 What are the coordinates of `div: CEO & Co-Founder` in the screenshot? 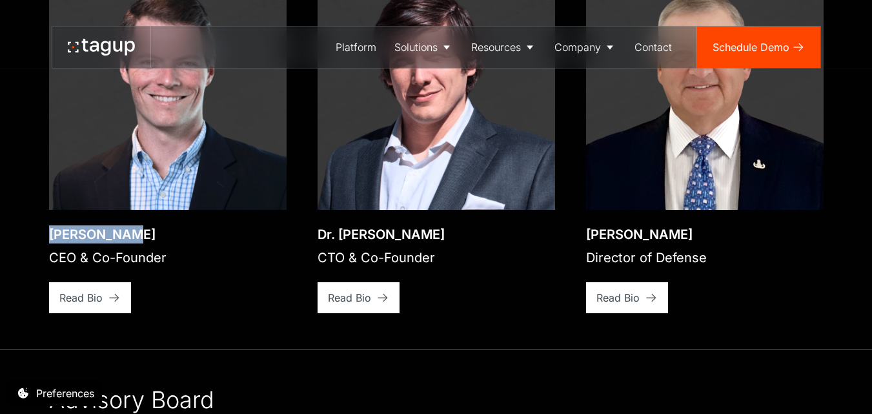 It's located at (108, 258).